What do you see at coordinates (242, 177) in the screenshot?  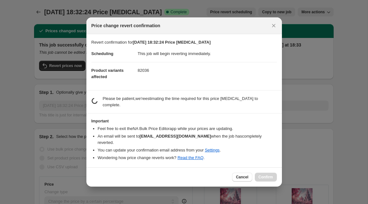 I see `button: Cancel` at bounding box center [242, 177].